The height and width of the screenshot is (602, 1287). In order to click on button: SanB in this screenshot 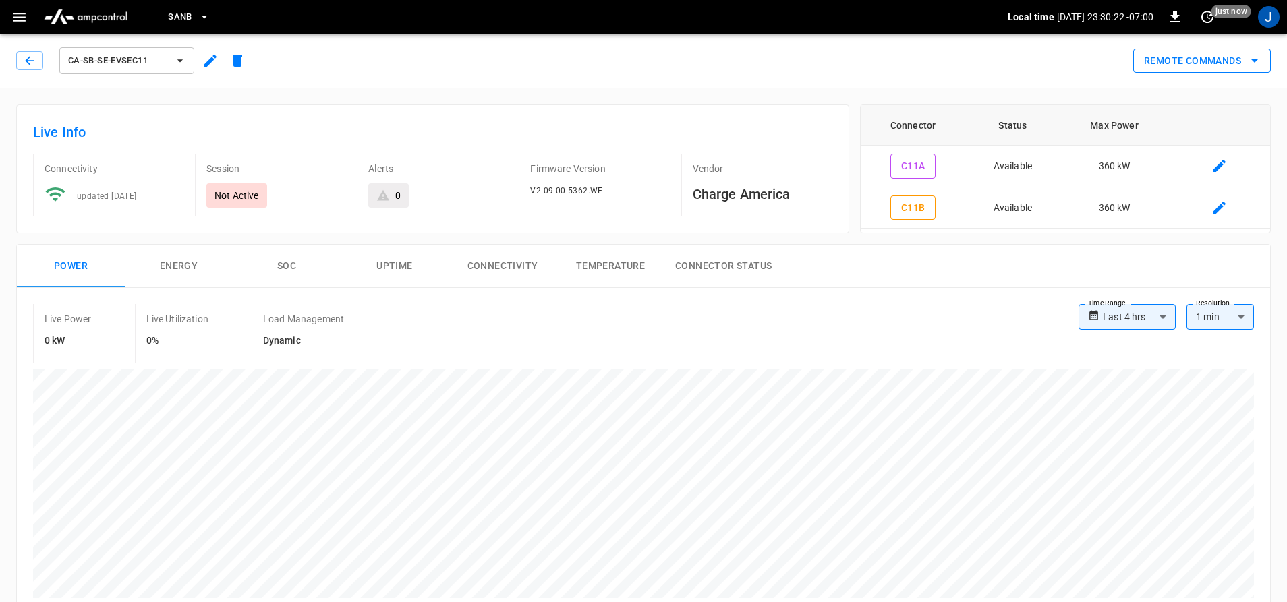, I will do `click(189, 17)`.